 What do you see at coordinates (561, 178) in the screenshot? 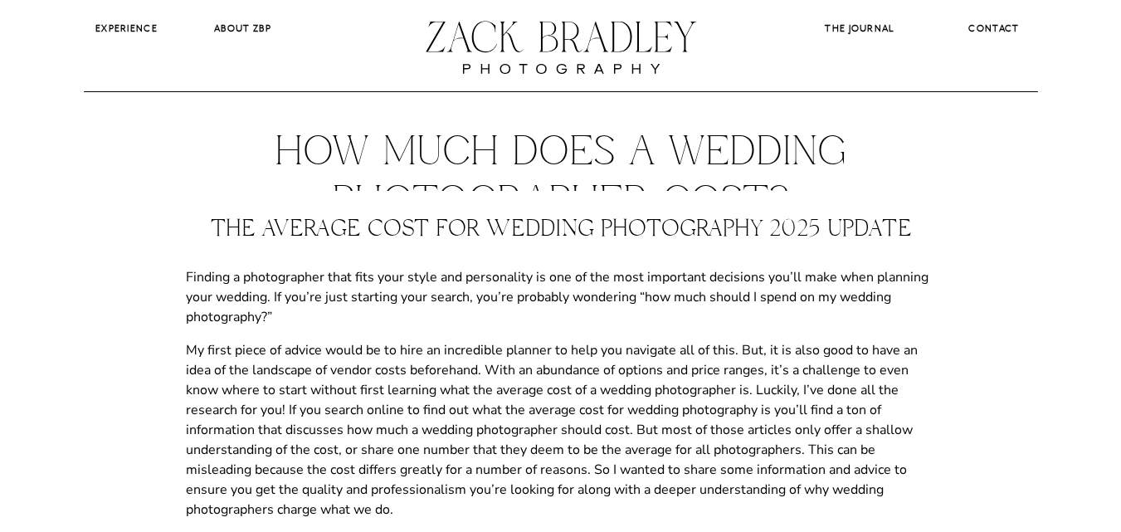
I see `h1: How Much Does A Wedding Photographer Cost?` at bounding box center [561, 178].